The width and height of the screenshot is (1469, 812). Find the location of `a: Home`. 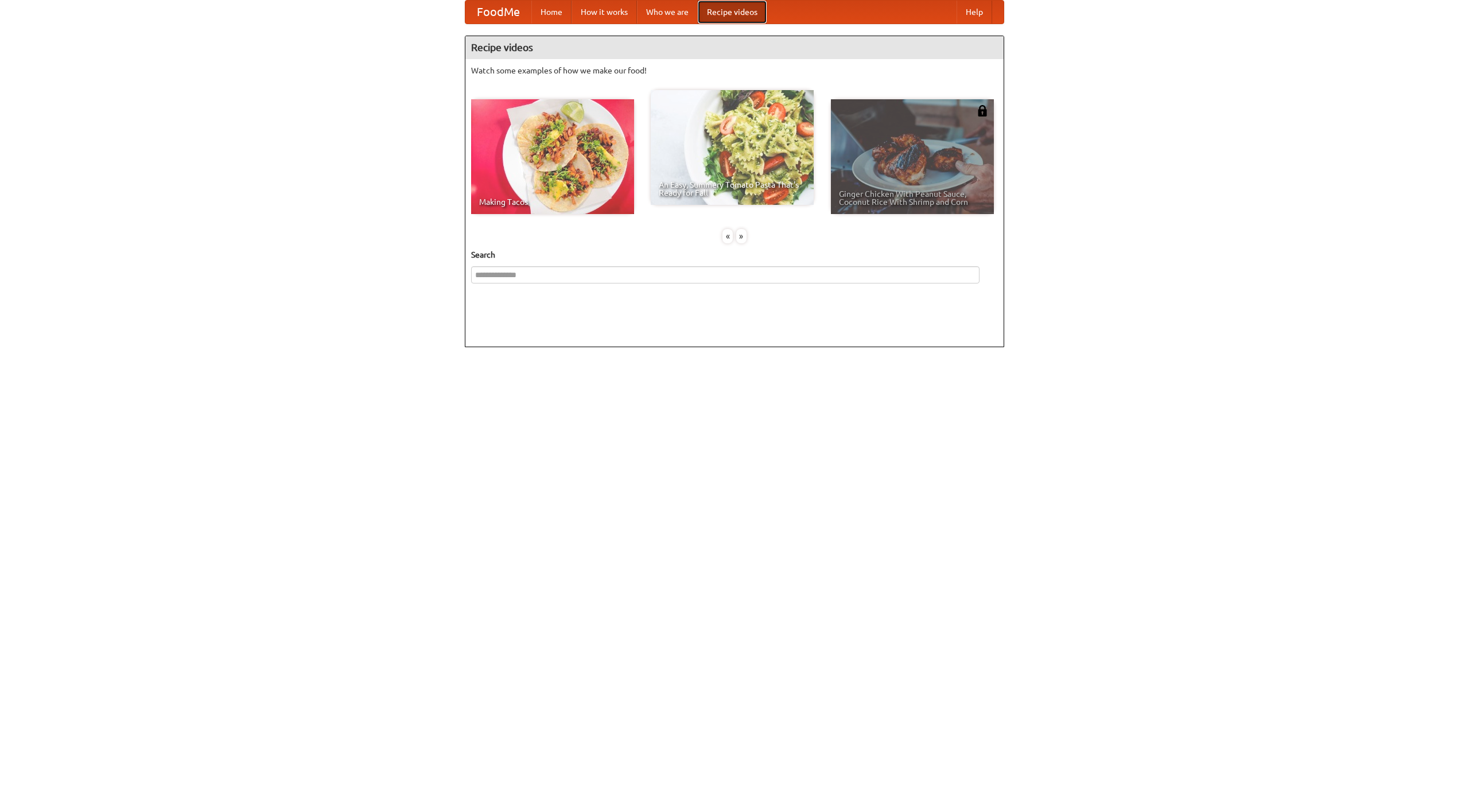

a: Home is located at coordinates (552, 12).